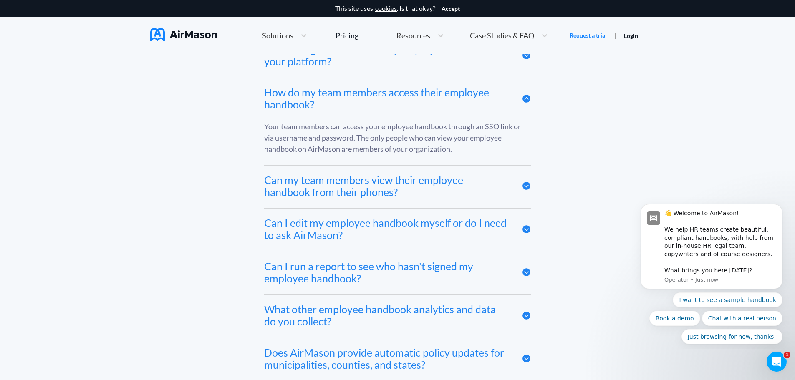 The image size is (795, 380). Describe the element at coordinates (386, 315) in the screenshot. I see `div: What other employee handbook analytics and data do you collect?` at that location.